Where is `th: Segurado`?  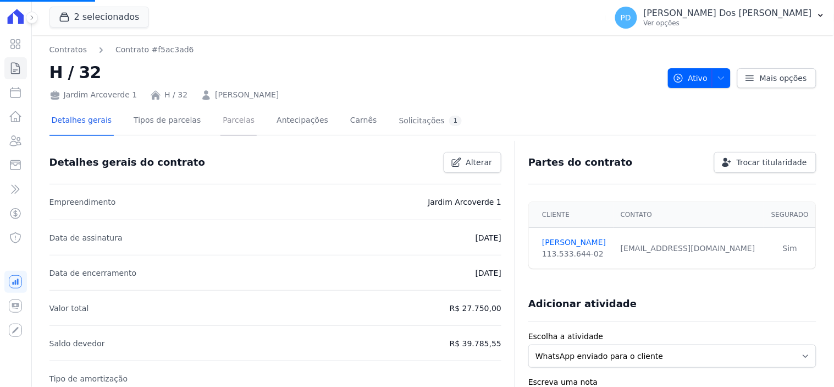 th: Segurado is located at coordinates (790, 215).